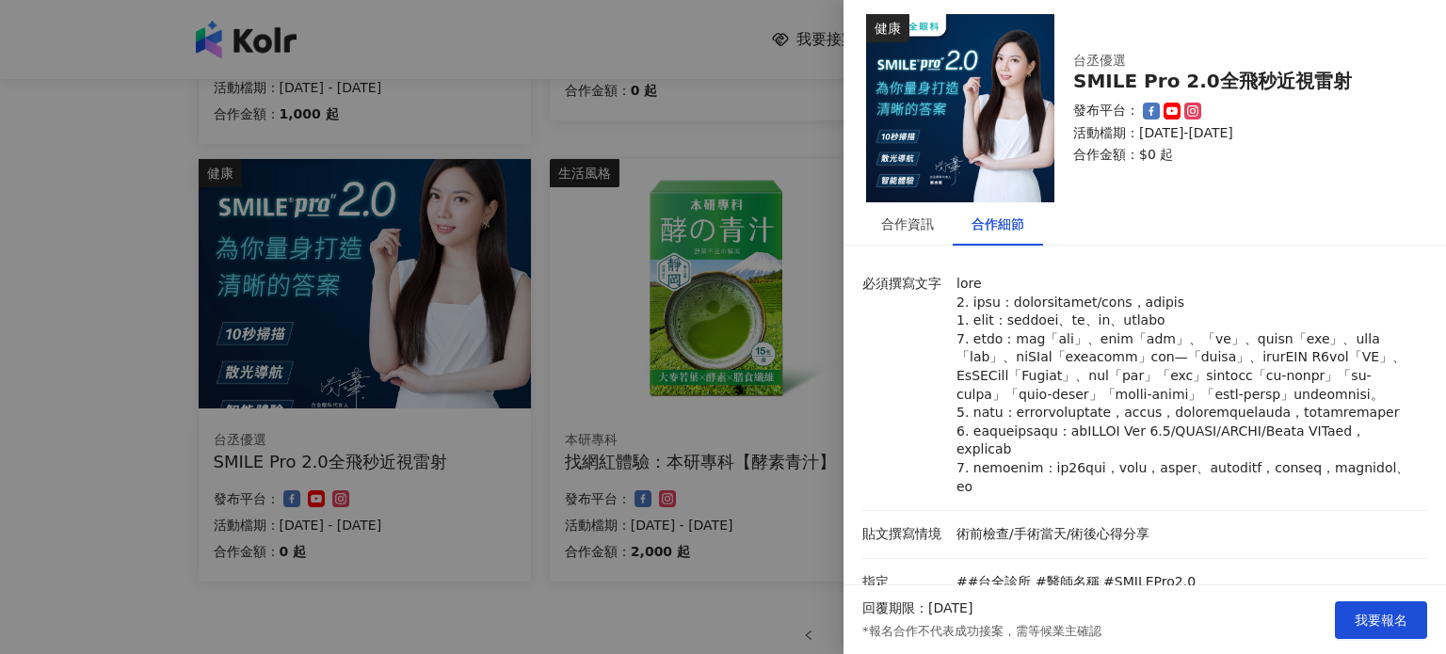  What do you see at coordinates (1381, 620) in the screenshot?
I see `button: 我要報名` at bounding box center [1381, 620].